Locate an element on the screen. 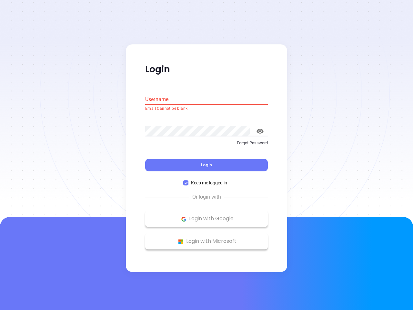  p: Login with Google is located at coordinates (206, 219).